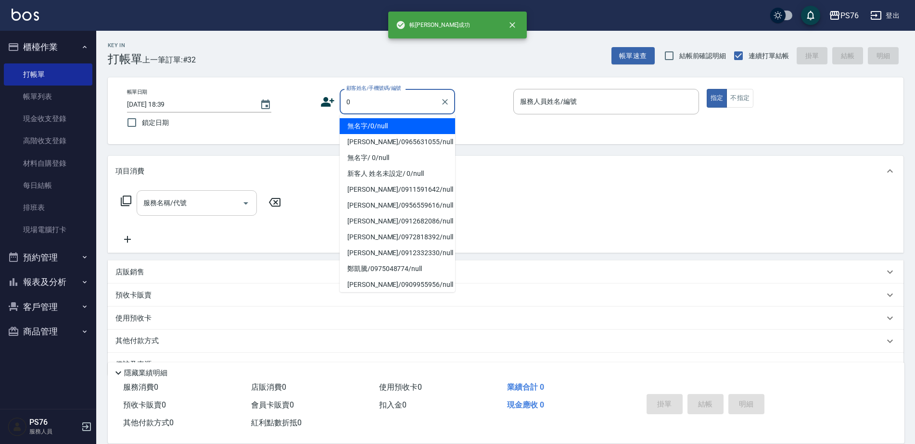 The image size is (915, 444). Describe the element at coordinates (48, 47) in the screenshot. I see `button: 櫃檯作業` at that location.